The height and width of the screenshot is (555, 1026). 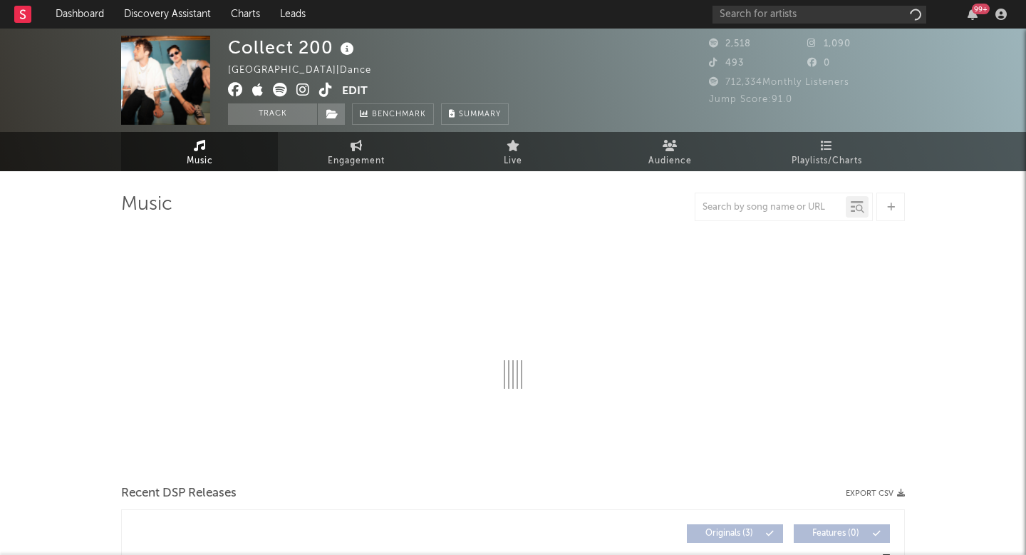 I want to click on span: 1,090, so click(x=829, y=43).